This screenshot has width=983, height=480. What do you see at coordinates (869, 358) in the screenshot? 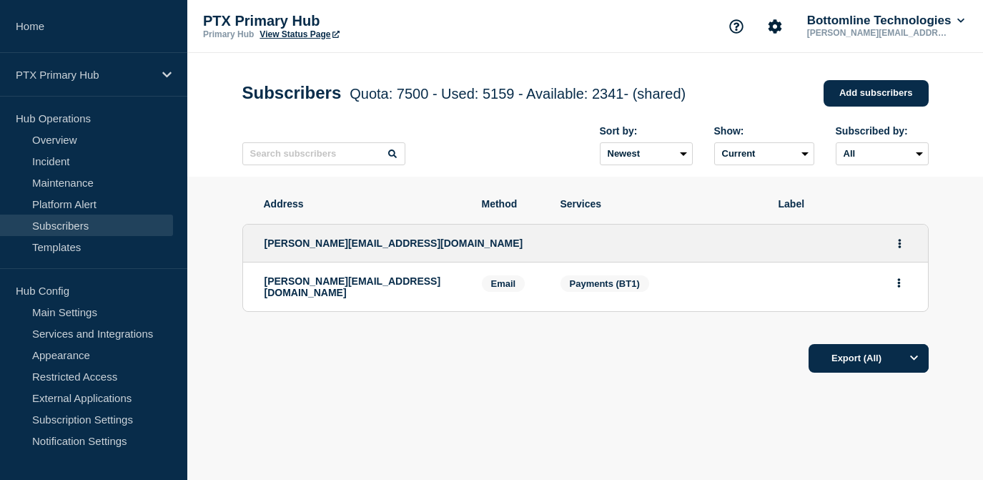
I see `button: Export (All)` at bounding box center [869, 358].